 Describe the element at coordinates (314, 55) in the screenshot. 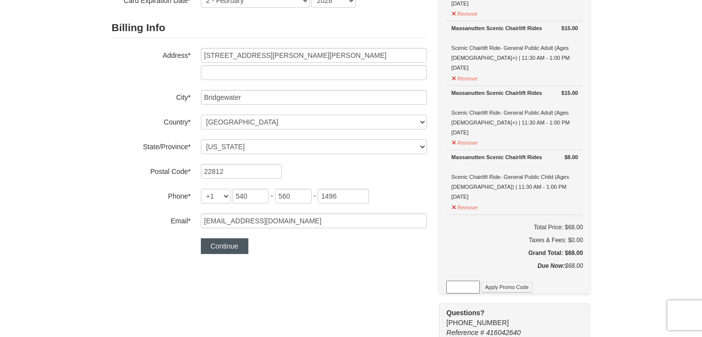

I see `input: Billing Info` at that location.